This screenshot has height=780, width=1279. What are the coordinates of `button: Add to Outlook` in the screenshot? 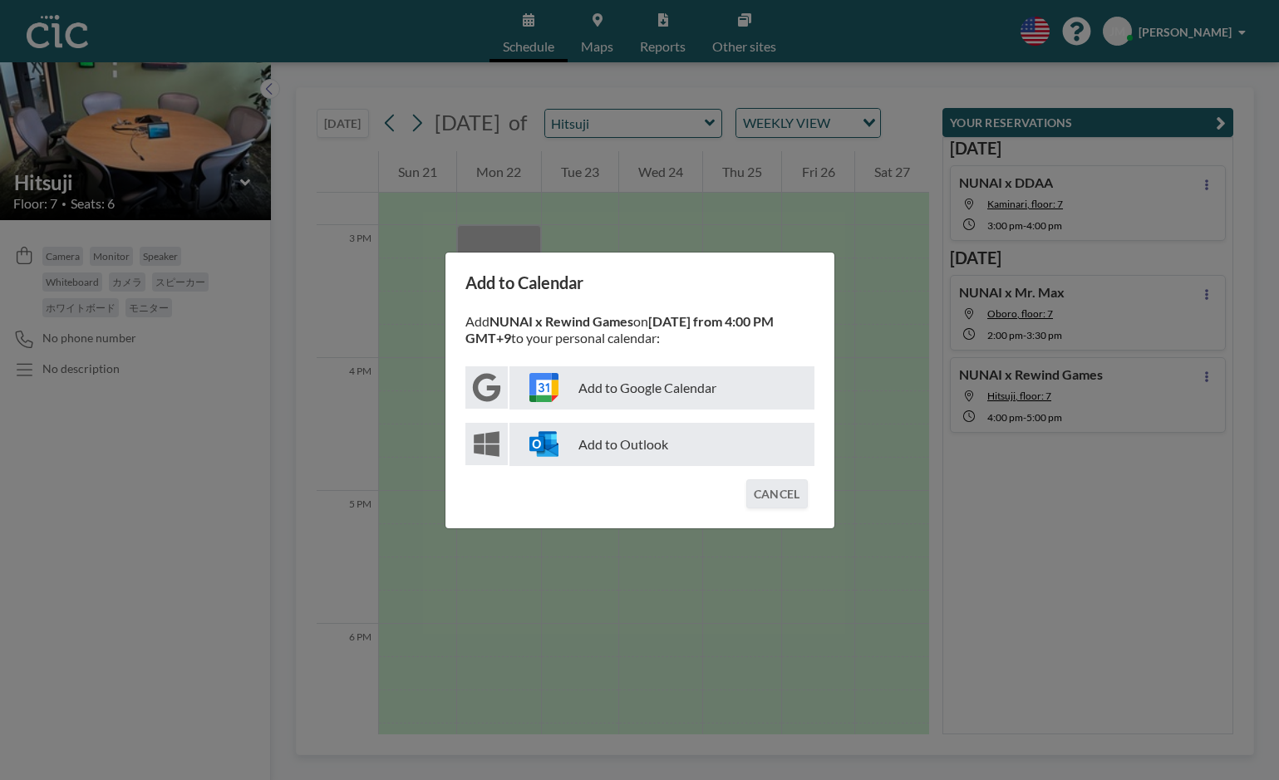 It's located at (640, 445).